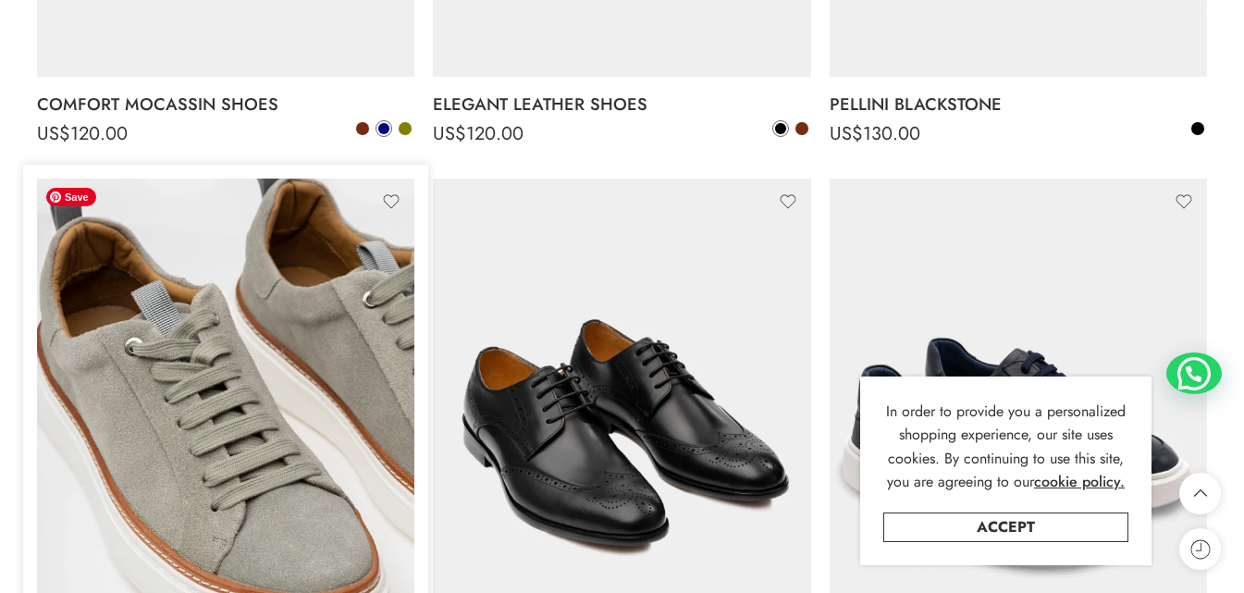  What do you see at coordinates (71, 197) in the screenshot?
I see `span: Save` at bounding box center [71, 197].